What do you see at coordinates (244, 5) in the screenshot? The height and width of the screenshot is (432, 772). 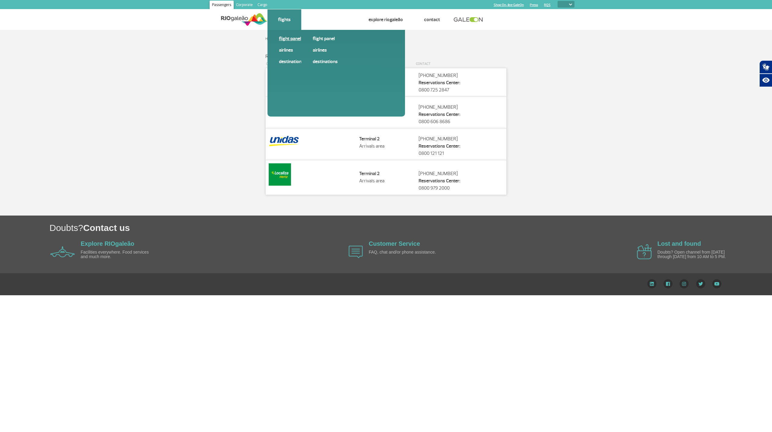 I see `a: Corporate` at bounding box center [244, 5].